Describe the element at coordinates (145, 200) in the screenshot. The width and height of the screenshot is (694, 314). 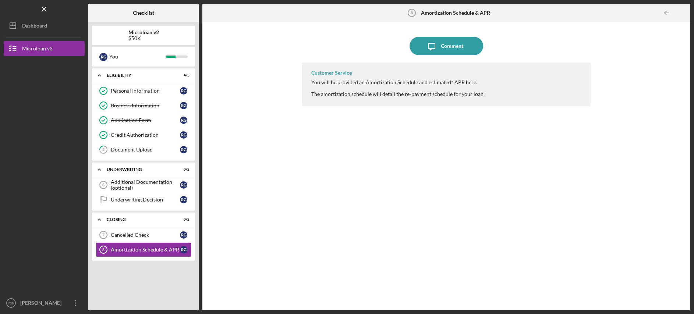
I see `div: Underwriting Decision` at that location.